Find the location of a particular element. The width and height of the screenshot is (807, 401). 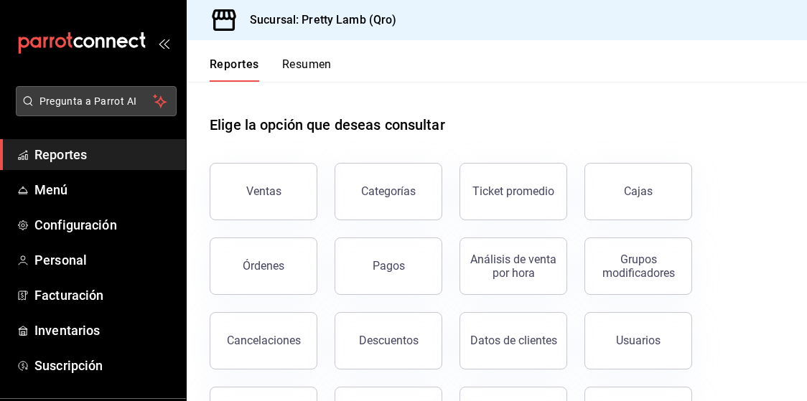

h1: Elige la opción que deseas consultar is located at coordinates (327, 125).